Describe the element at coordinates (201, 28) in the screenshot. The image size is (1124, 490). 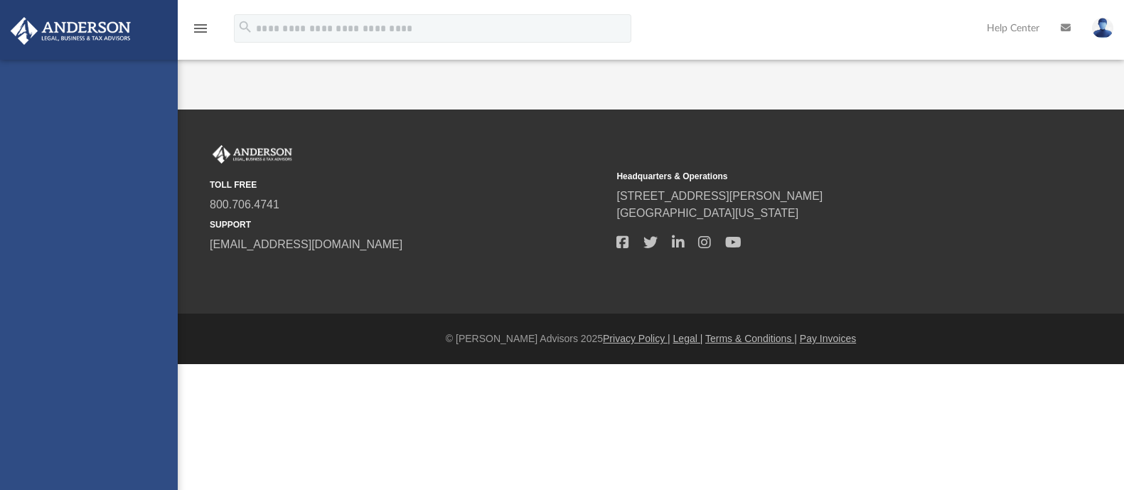
I see `i: menu` at that location.